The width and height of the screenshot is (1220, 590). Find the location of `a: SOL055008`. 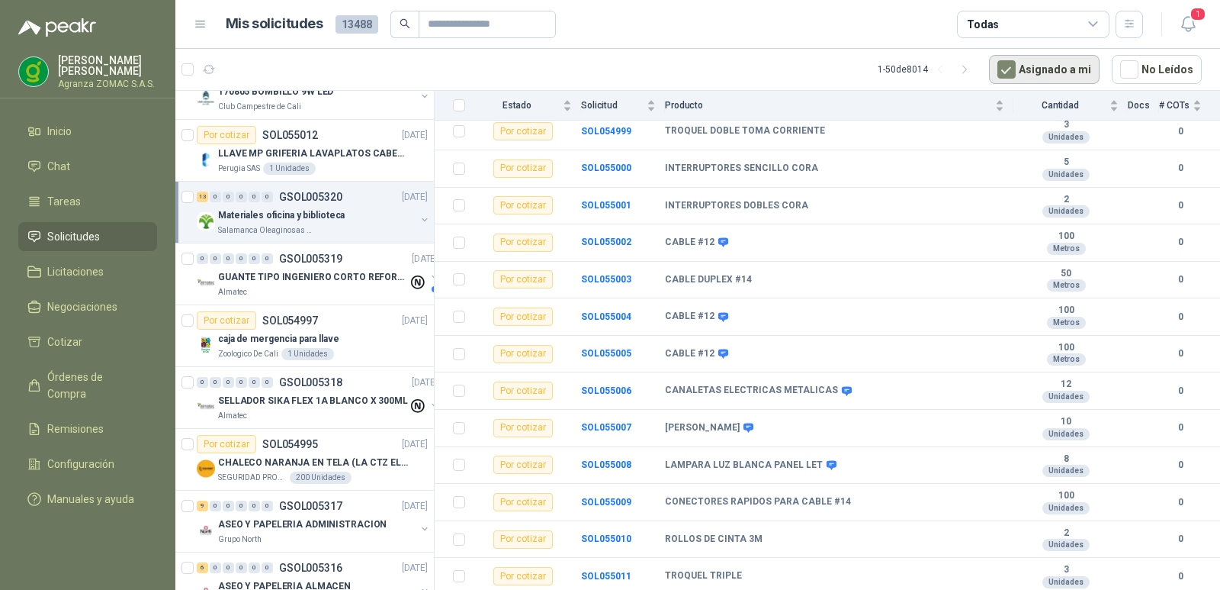

a: SOL055008 is located at coordinates (606, 465).